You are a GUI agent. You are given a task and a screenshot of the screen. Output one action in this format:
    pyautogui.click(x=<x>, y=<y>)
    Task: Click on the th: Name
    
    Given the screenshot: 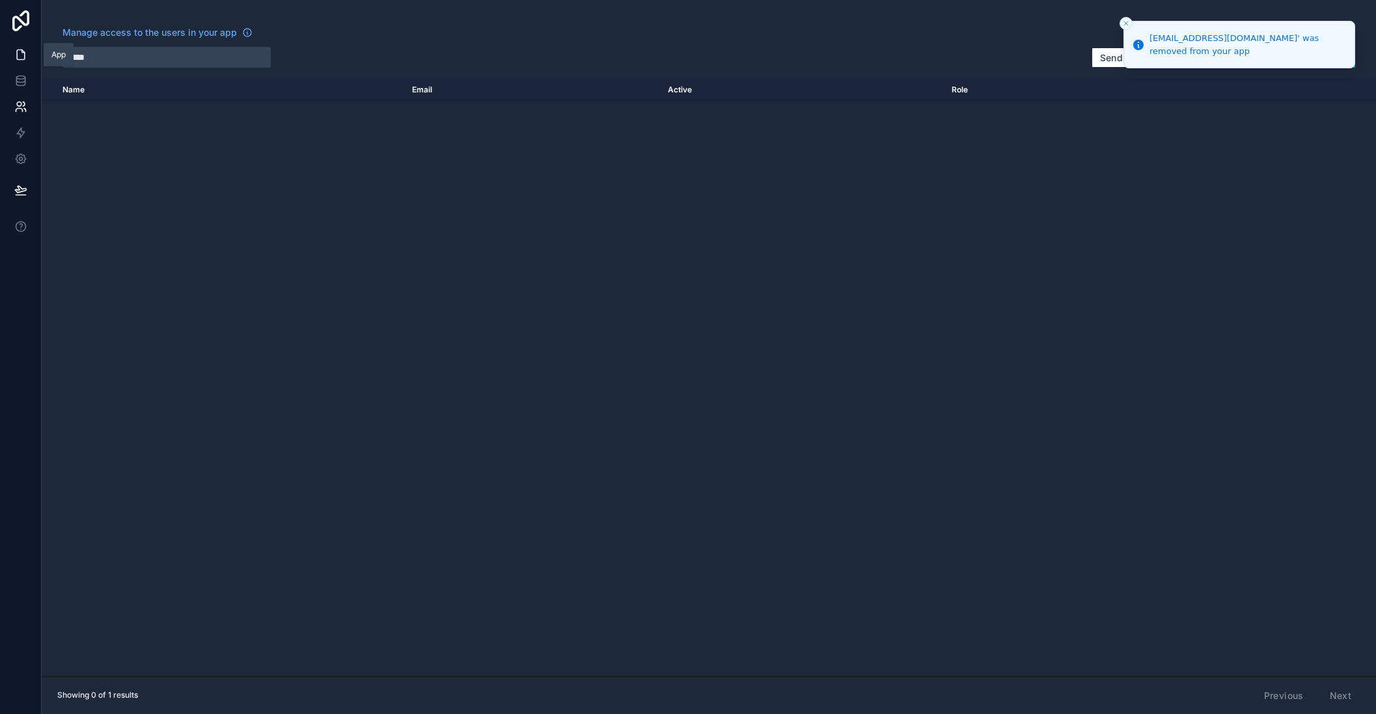 What is the action you would take?
    pyautogui.click(x=223, y=90)
    